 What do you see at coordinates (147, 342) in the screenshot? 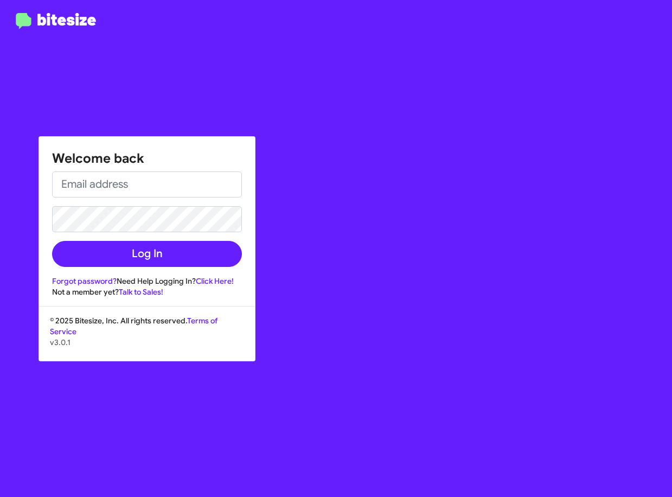
I see `p: v3.0.1` at bounding box center [147, 342].